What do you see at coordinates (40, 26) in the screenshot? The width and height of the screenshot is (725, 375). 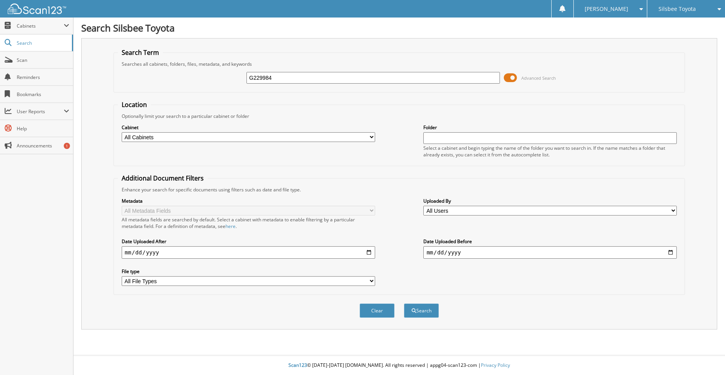 I see `span: Cabinets` at bounding box center [40, 26].